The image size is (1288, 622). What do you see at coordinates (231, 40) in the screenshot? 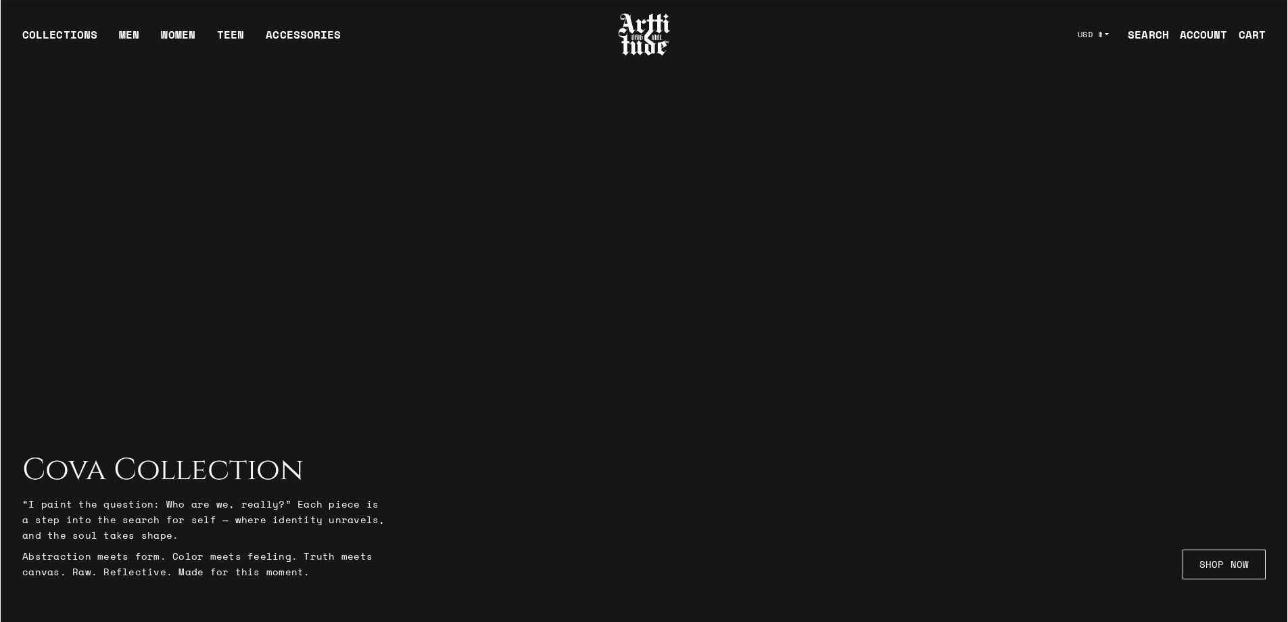
I see `a: TEEN` at bounding box center [231, 40].